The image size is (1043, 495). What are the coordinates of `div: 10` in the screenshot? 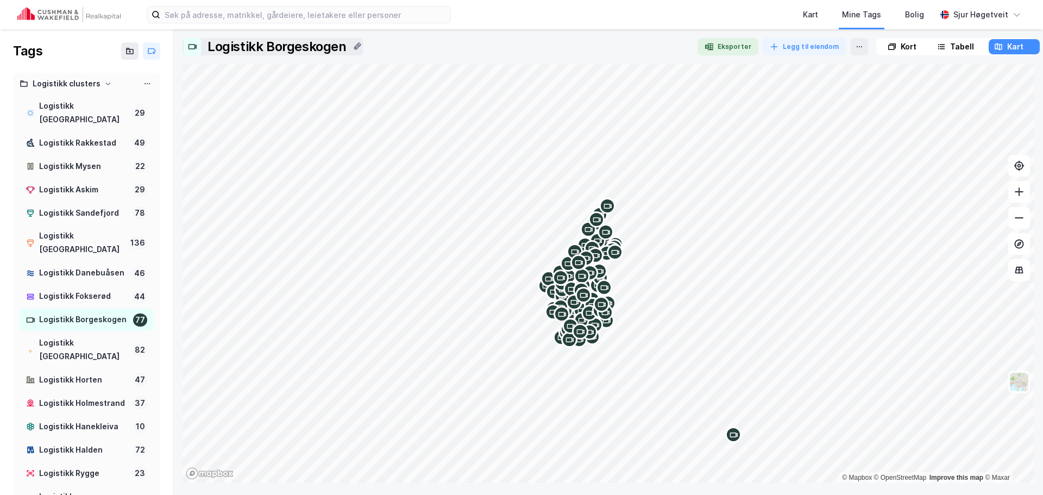 It's located at (140, 426).